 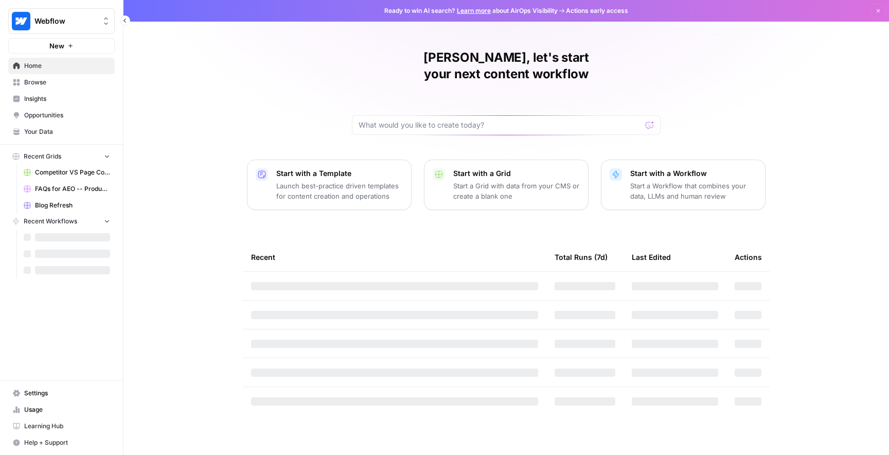 What do you see at coordinates (61, 409) in the screenshot?
I see `a: Usage` at bounding box center [61, 409].